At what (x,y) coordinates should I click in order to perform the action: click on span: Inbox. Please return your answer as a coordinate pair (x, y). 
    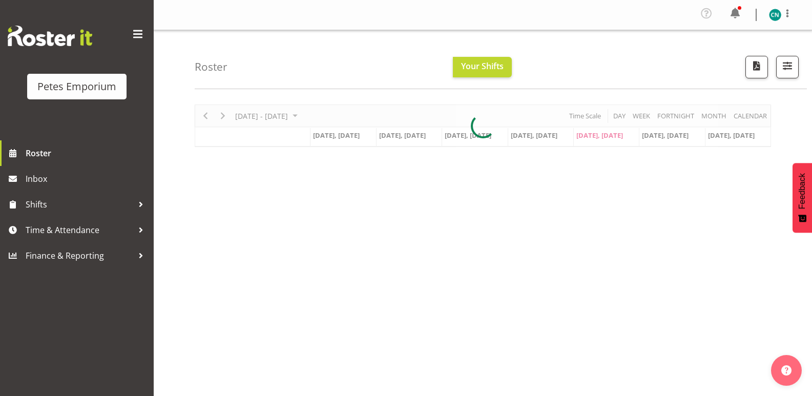
    Looking at the image, I should click on (87, 179).